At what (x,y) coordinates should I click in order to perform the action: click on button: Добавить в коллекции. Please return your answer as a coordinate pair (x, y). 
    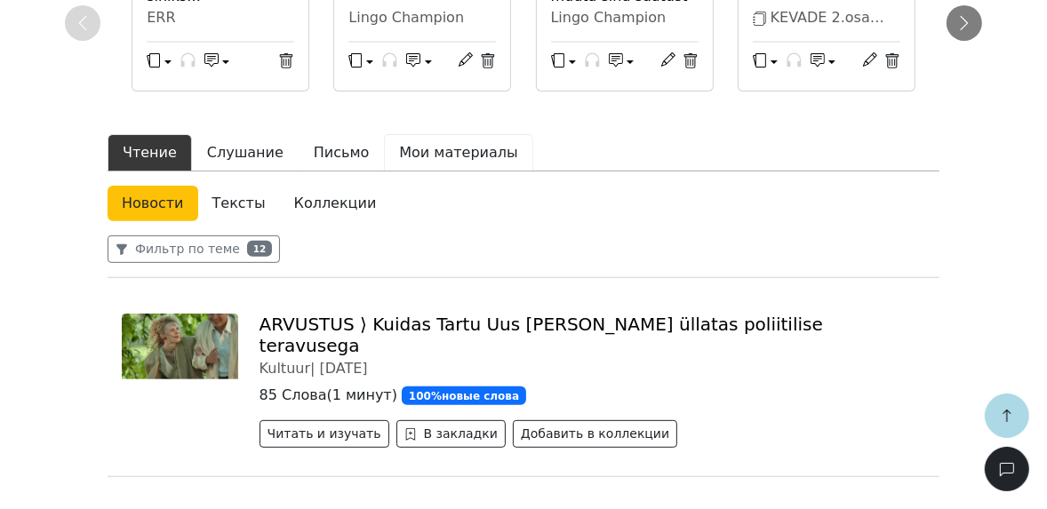
    Looking at the image, I should click on (595, 434).